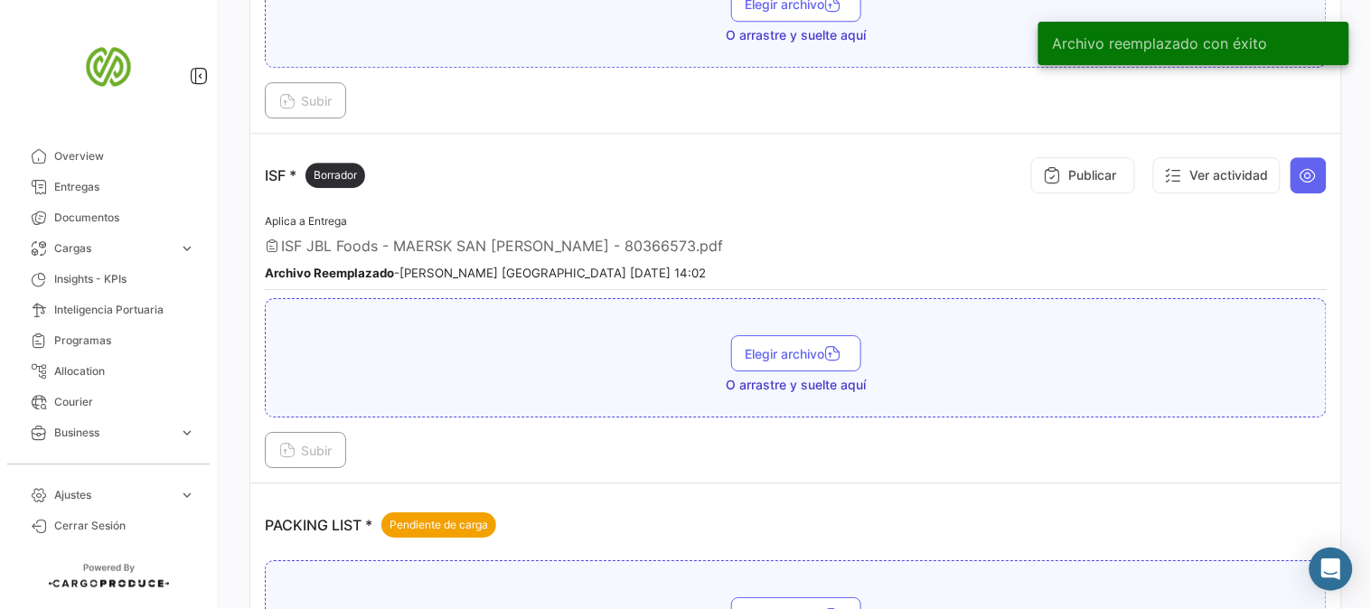 The height and width of the screenshot is (609, 1371). I want to click on span: Overview, so click(125, 156).